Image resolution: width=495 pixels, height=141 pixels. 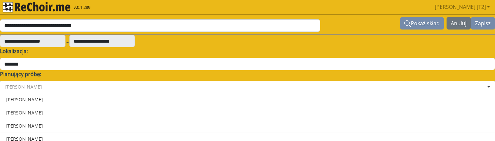 I want to click on img: rekłajer mi, so click(x=36, y=7).